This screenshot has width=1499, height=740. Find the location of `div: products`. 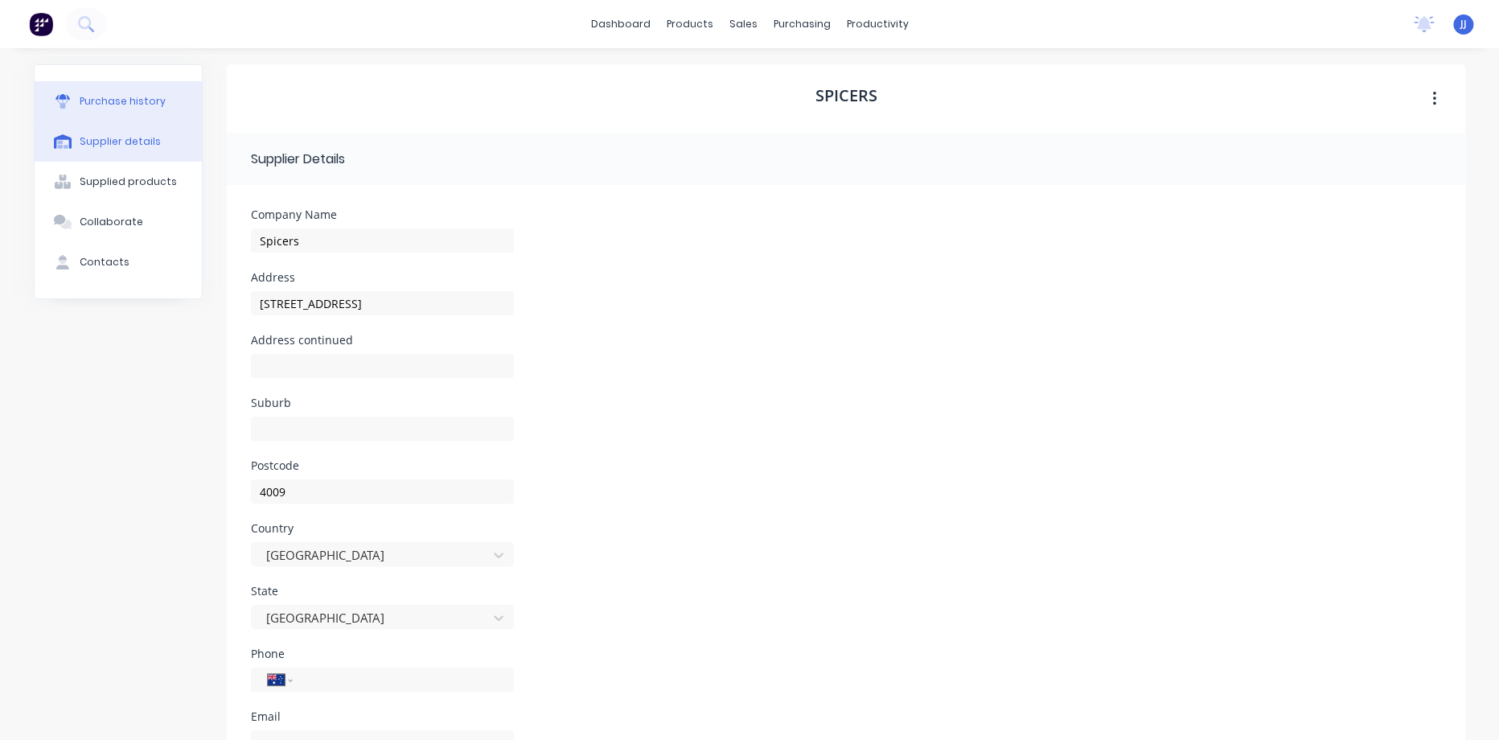

div: products is located at coordinates (690, 24).